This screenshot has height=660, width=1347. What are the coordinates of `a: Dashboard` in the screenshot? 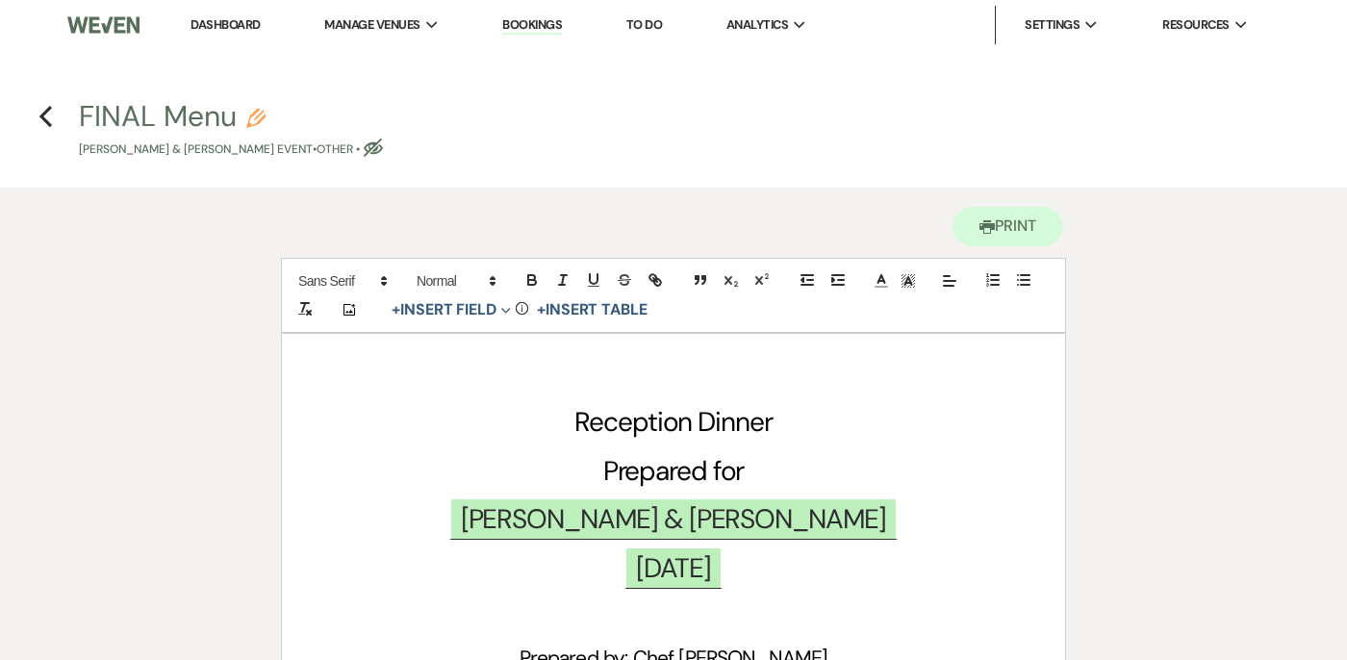 It's located at (225, 24).